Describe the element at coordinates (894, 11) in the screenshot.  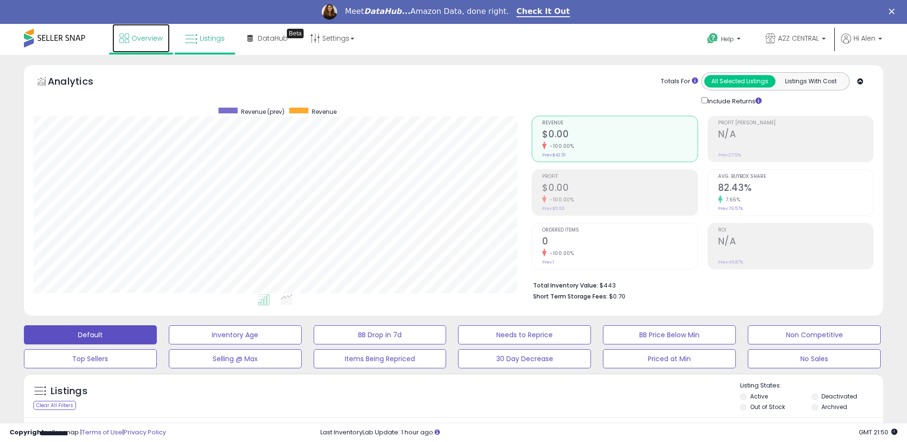
I see `div: Close` at that location.